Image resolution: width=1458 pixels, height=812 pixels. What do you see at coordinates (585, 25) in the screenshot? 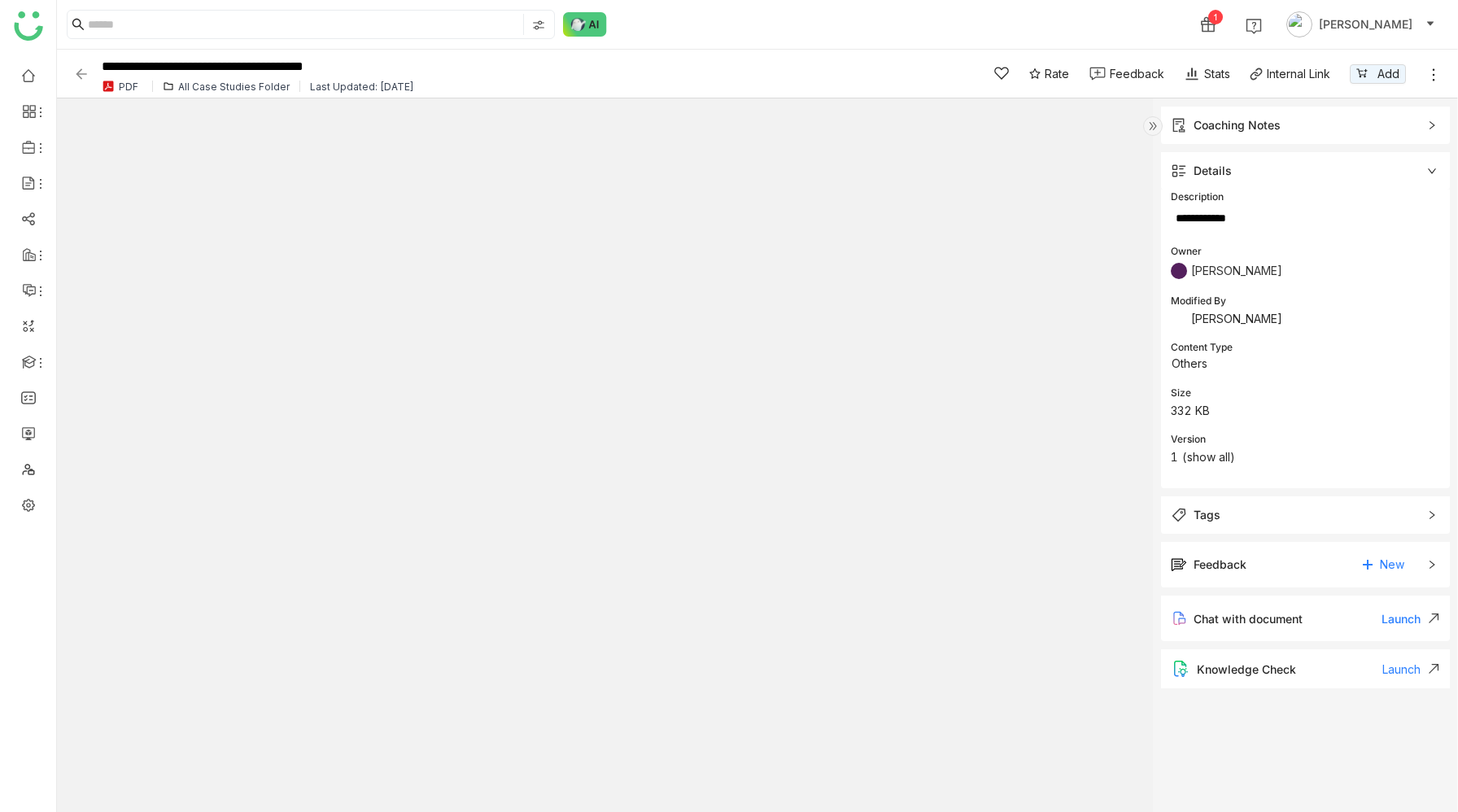
I see `img: ask-buddy-normal.svg` at bounding box center [585, 25].